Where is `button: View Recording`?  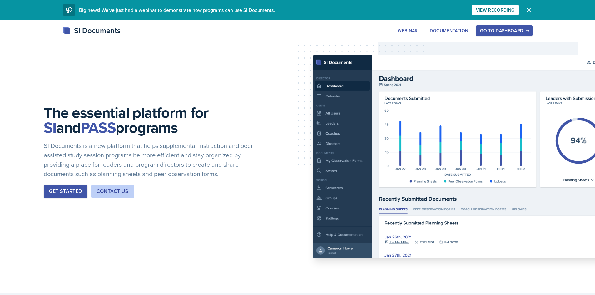
button: View Recording is located at coordinates (496, 10).